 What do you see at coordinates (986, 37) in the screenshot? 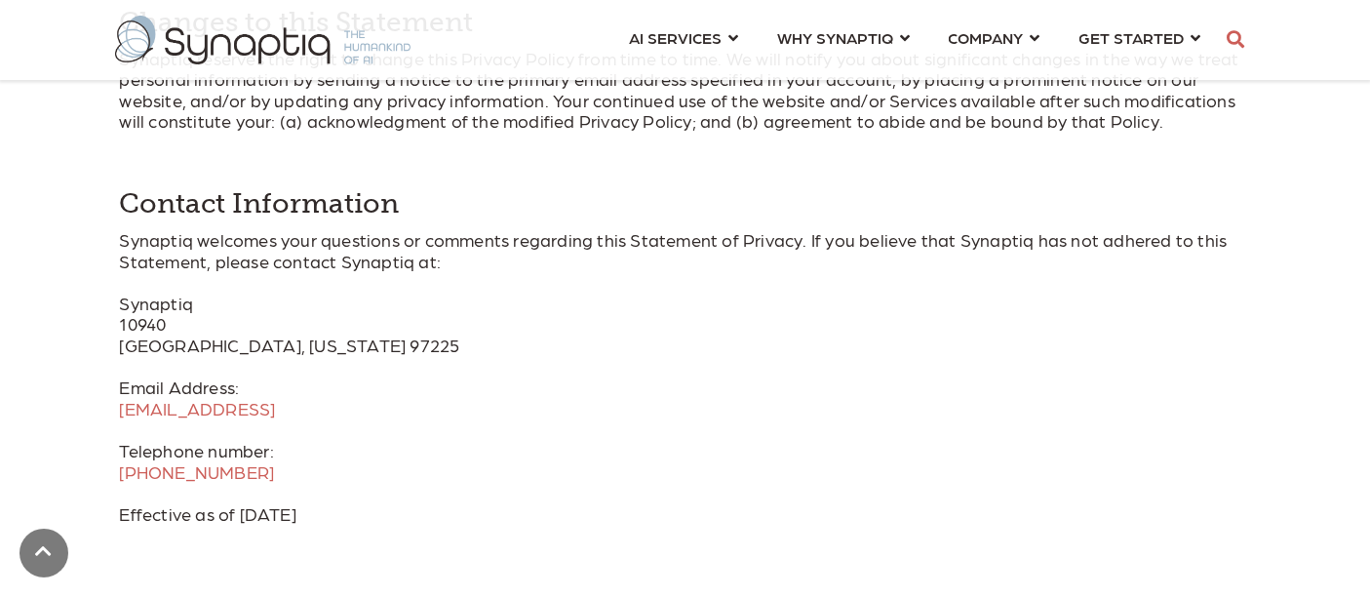
I see `span: COMPANY` at bounding box center [986, 37].